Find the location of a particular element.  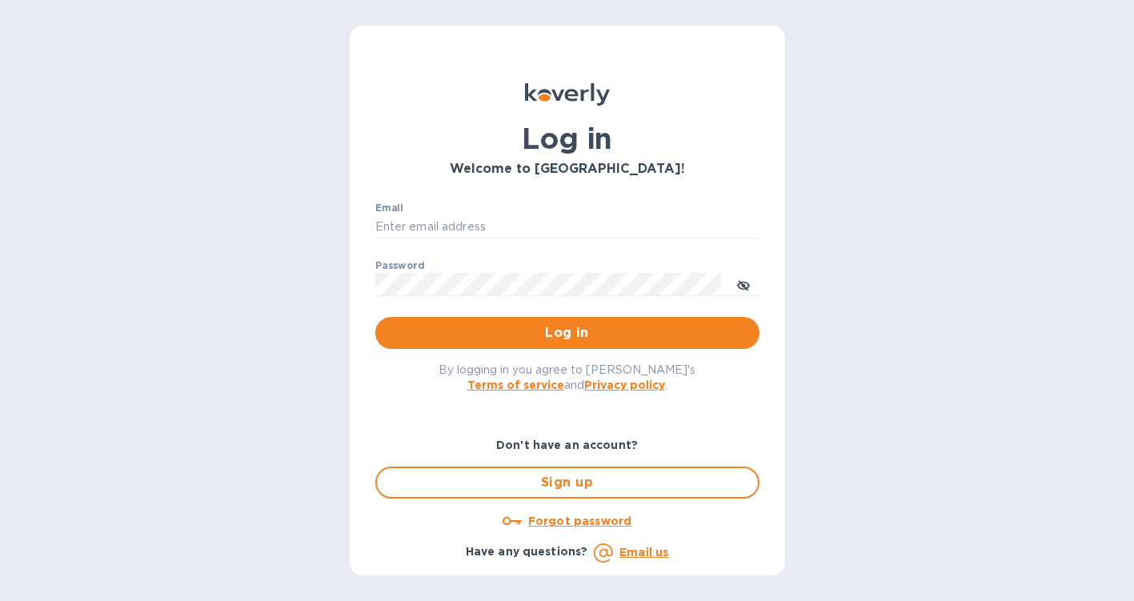

u: Forgot password is located at coordinates (579, 521).